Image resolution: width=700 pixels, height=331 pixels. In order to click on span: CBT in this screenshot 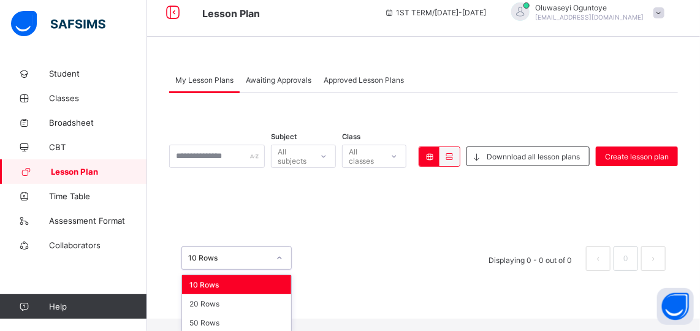, I will do `click(98, 147)`.